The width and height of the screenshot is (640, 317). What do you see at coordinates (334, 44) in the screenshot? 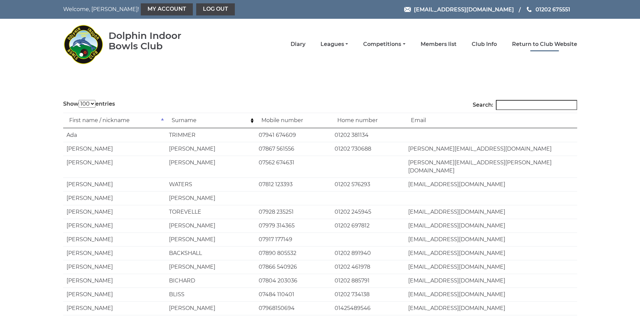
I see `a: Leagues` at bounding box center [334, 44].